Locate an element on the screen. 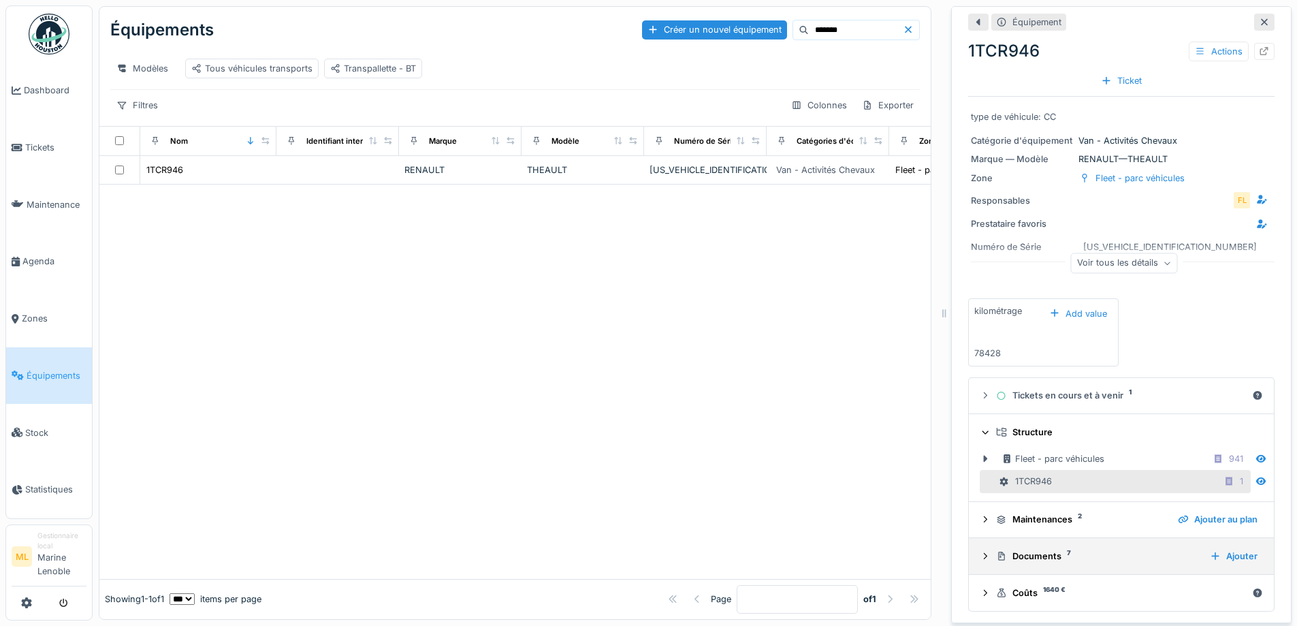 This screenshot has height=626, width=1297. div: Transpallette - BT is located at coordinates (373, 68).